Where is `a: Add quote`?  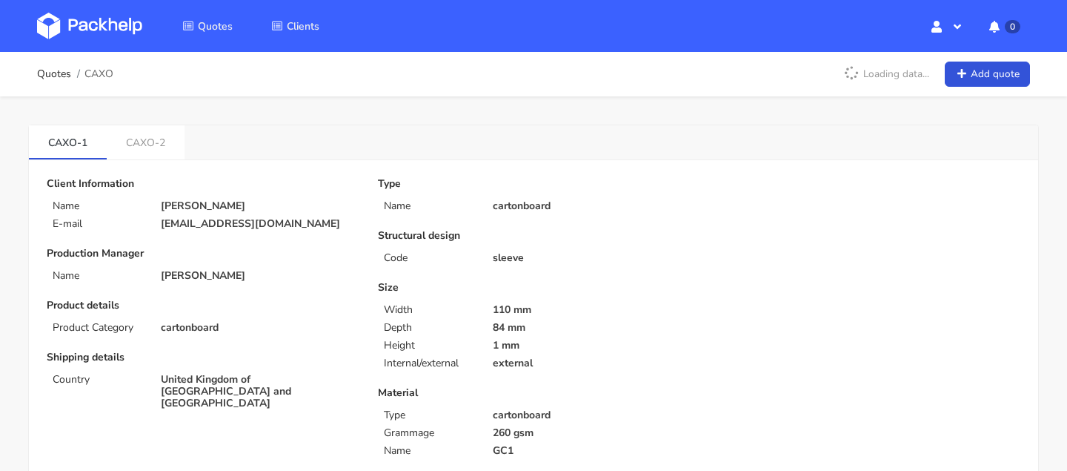
a: Add quote is located at coordinates (987, 74).